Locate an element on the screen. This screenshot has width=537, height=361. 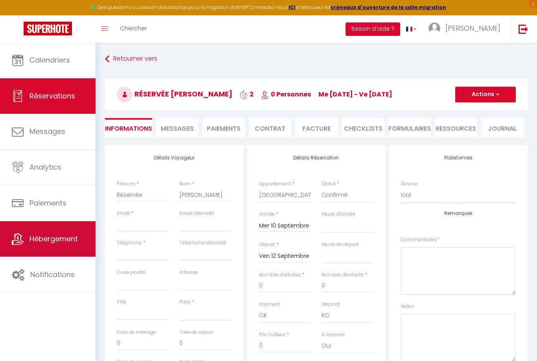
h4: Détails Voyageur is located at coordinates (174, 158).